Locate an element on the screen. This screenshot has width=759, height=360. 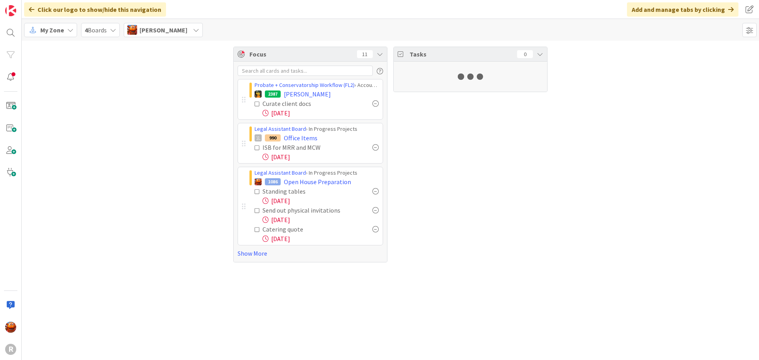
span: Focus is located at coordinates (300, 54).